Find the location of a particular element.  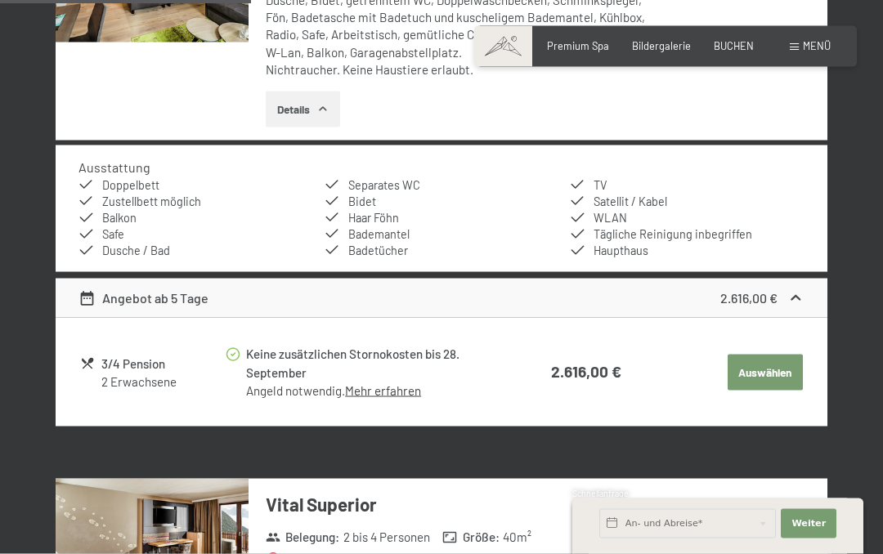

div: Angebot ab 5 Tage2.616,00 € is located at coordinates (441, 298).